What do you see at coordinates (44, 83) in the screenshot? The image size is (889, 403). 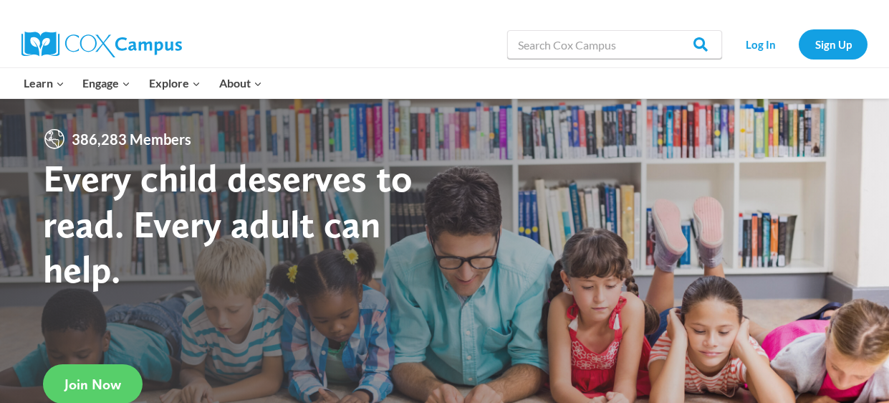 I see `span: Learn` at bounding box center [44, 83].